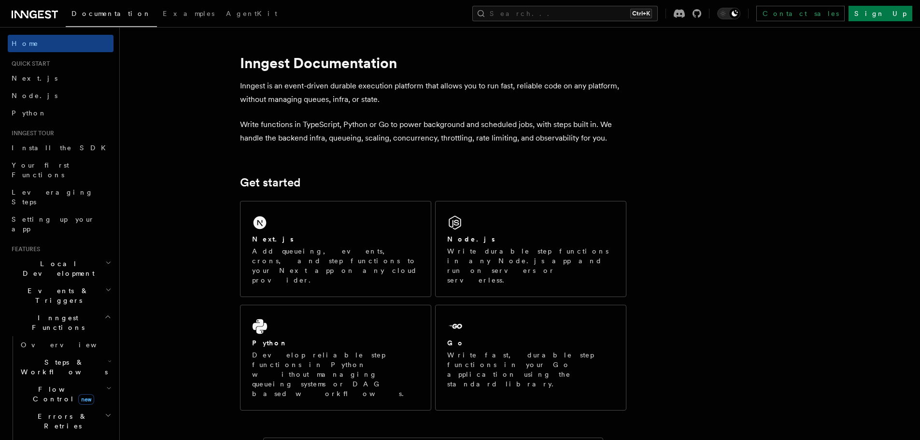  I want to click on a: Contact sales, so click(800, 14).